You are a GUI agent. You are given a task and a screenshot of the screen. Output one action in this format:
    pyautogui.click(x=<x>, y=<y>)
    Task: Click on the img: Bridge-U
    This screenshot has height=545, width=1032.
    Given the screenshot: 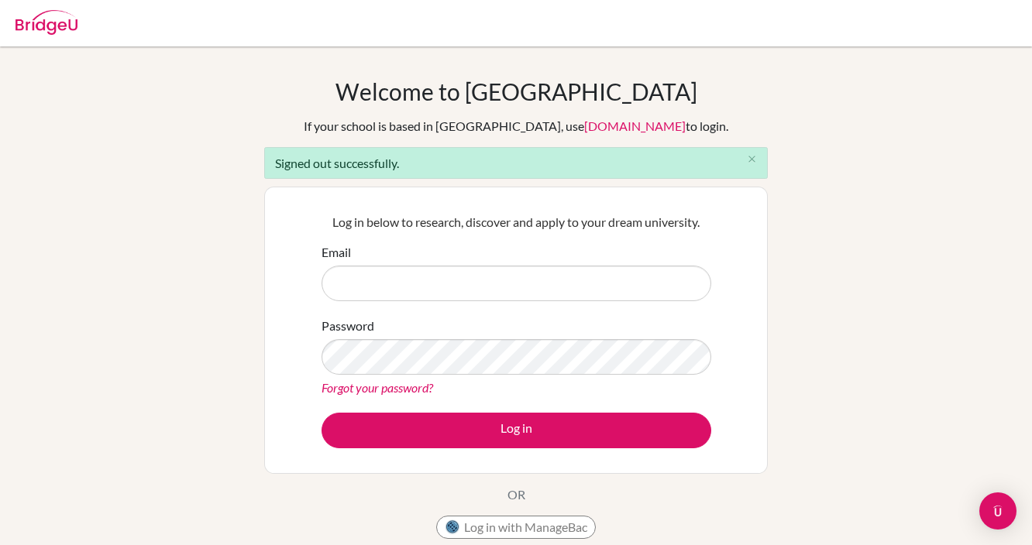 What is the action you would take?
    pyautogui.click(x=46, y=22)
    